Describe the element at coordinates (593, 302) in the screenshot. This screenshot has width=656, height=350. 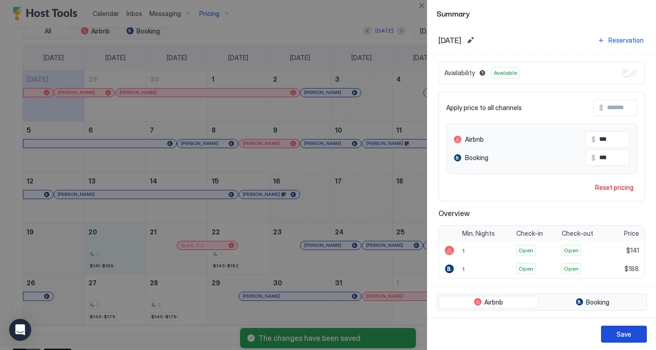
I see `button: Booking` at that location.